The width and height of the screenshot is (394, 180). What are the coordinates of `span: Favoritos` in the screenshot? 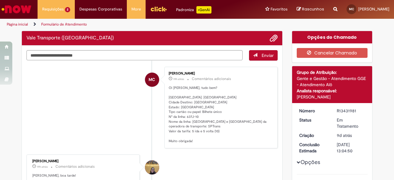 It's located at (279, 9).